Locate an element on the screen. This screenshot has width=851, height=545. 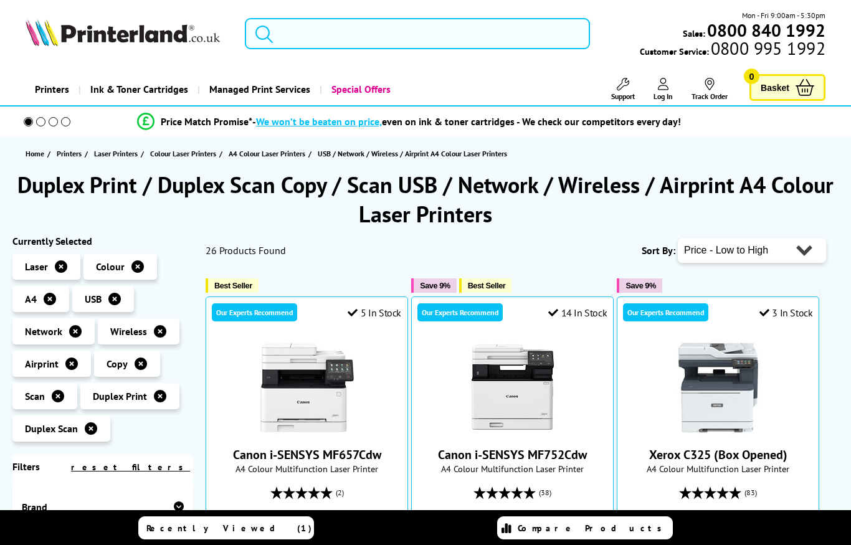
span: Laser Printers is located at coordinates (116, 153).